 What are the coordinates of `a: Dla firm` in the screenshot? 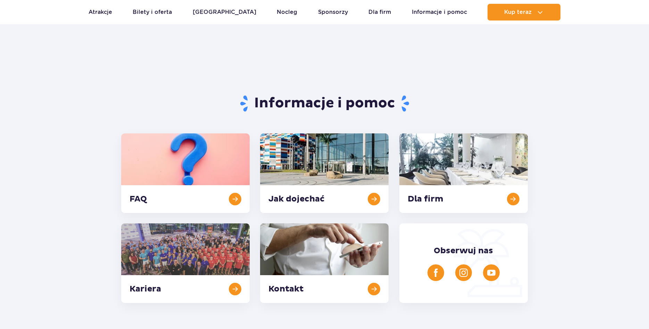 It's located at (379, 12).